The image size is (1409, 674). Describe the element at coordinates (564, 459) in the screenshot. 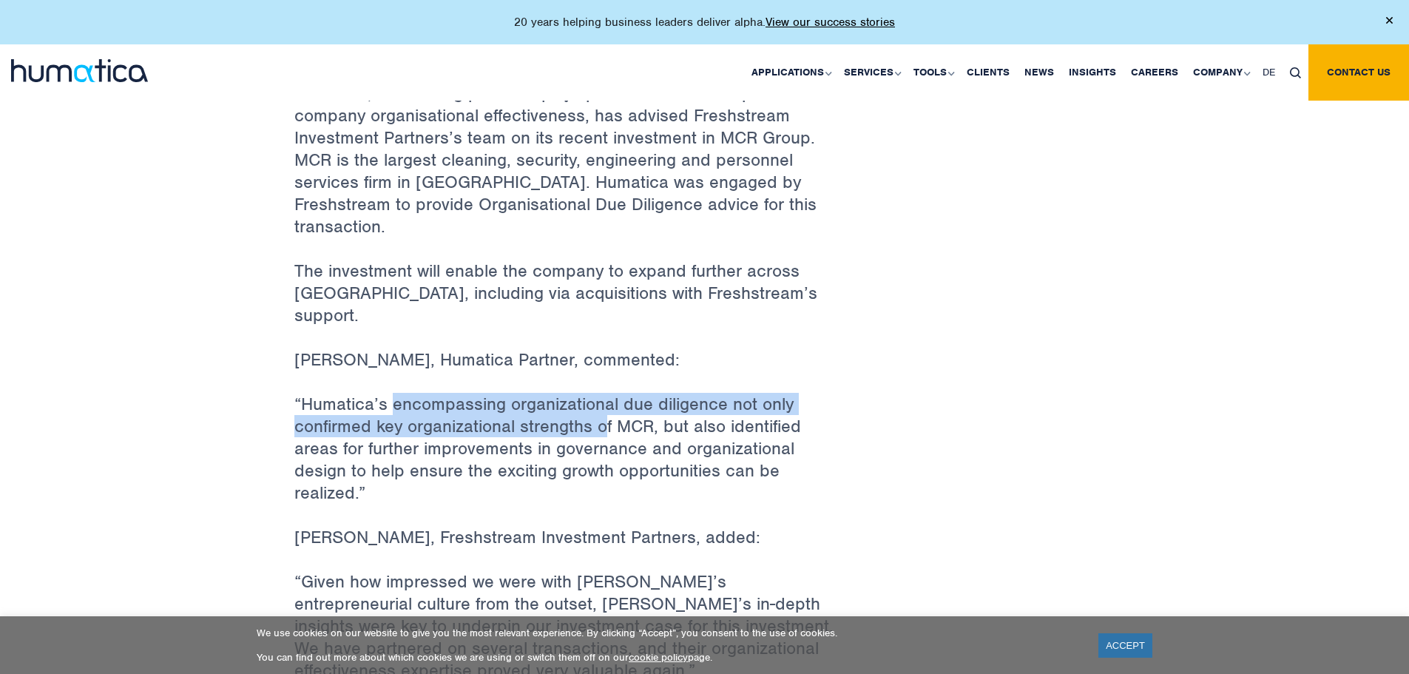

I see `p: “Humatica’s encompassing organizational due diligence not only confirmed key organizational stren...` at that location.